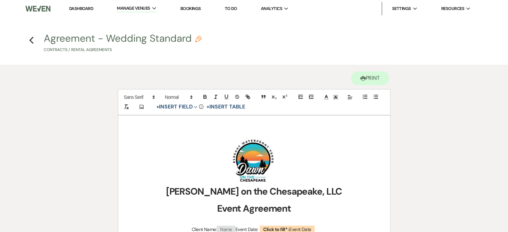  What do you see at coordinates (327, 97) in the screenshot?
I see `span: Text Color` at bounding box center [327, 97].